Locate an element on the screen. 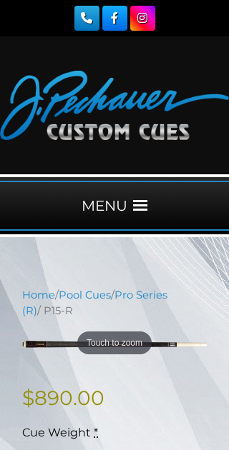  bdi: 890.00 is located at coordinates (63, 398).